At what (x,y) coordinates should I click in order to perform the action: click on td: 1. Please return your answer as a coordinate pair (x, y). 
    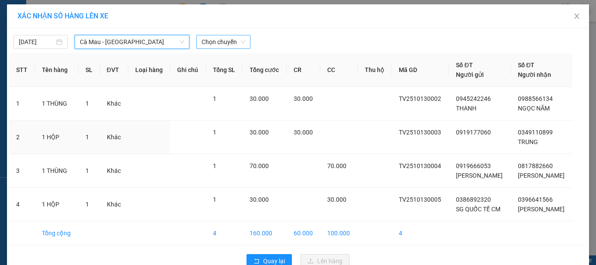
    Looking at the image, I should click on (22, 103).